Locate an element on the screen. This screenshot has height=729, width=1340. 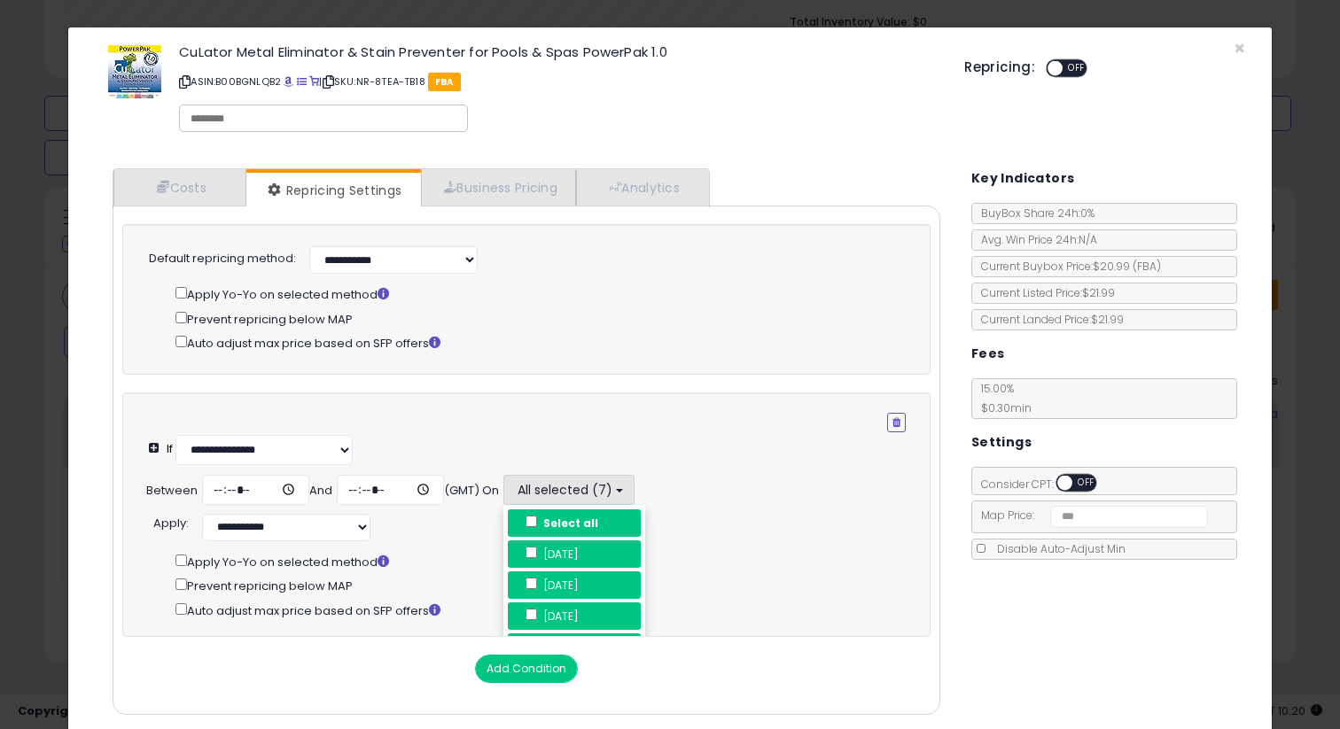
div: Between is located at coordinates (172, 491).